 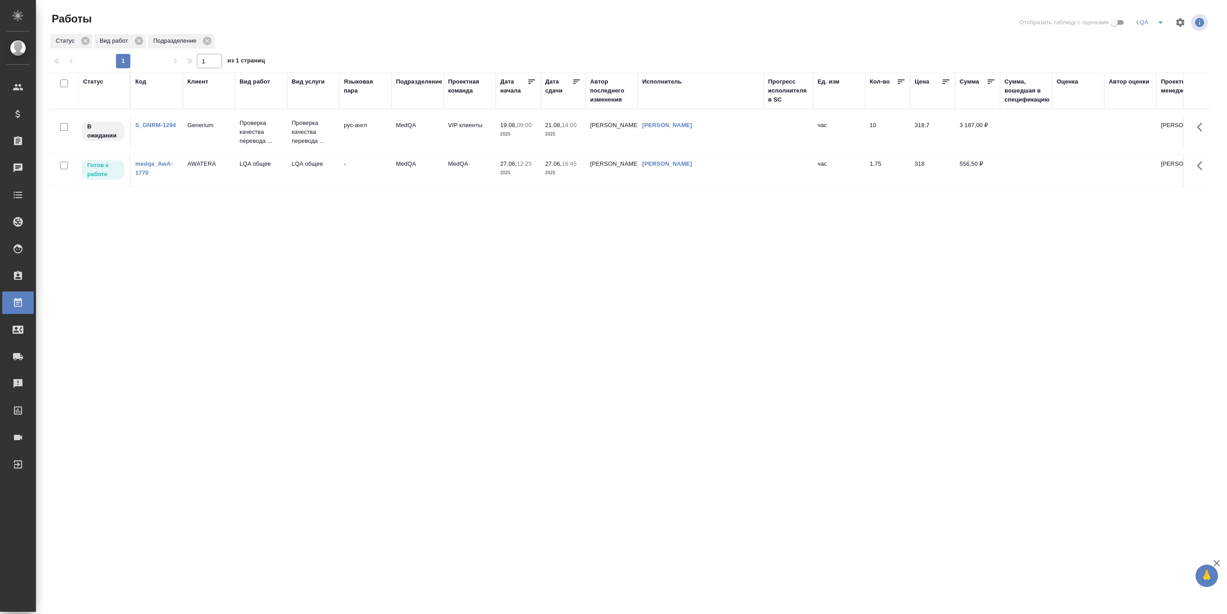 I want to click on div: Дата сдачи, so click(x=558, y=86).